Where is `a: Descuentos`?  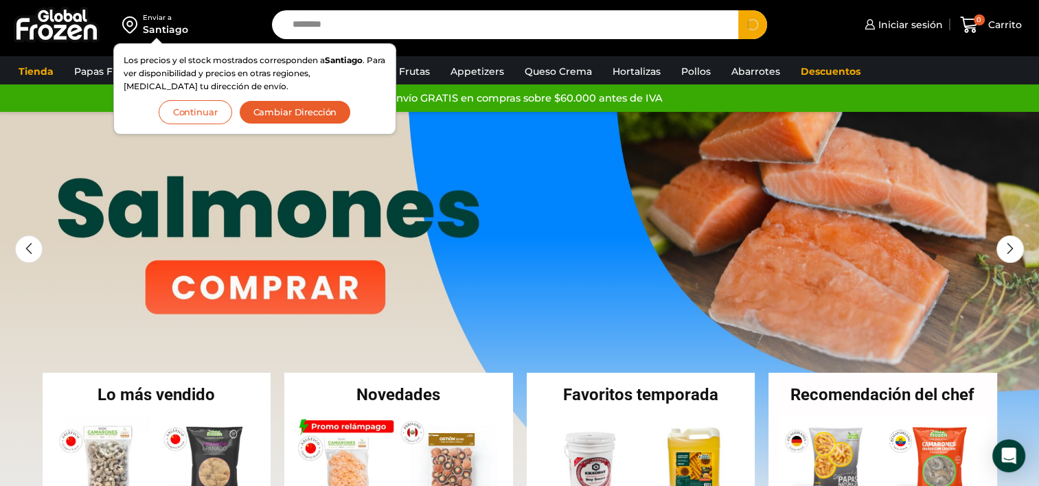
a: Descuentos is located at coordinates (830, 71).